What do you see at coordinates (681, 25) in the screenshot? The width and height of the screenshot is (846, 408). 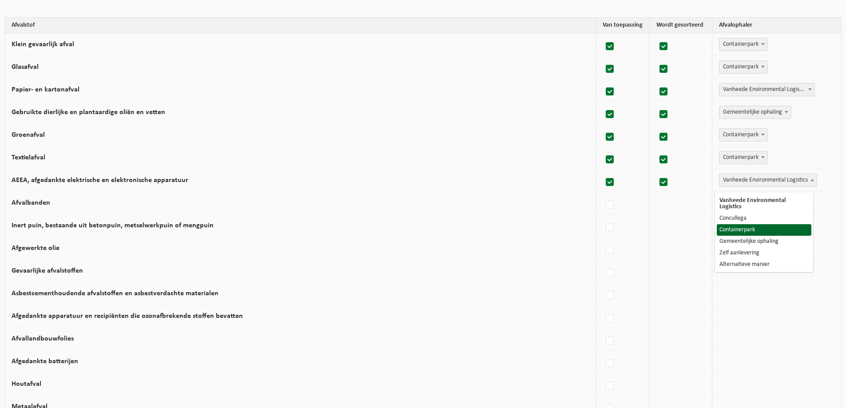 I see `th: Wordt gesorteerd` at bounding box center [681, 25].